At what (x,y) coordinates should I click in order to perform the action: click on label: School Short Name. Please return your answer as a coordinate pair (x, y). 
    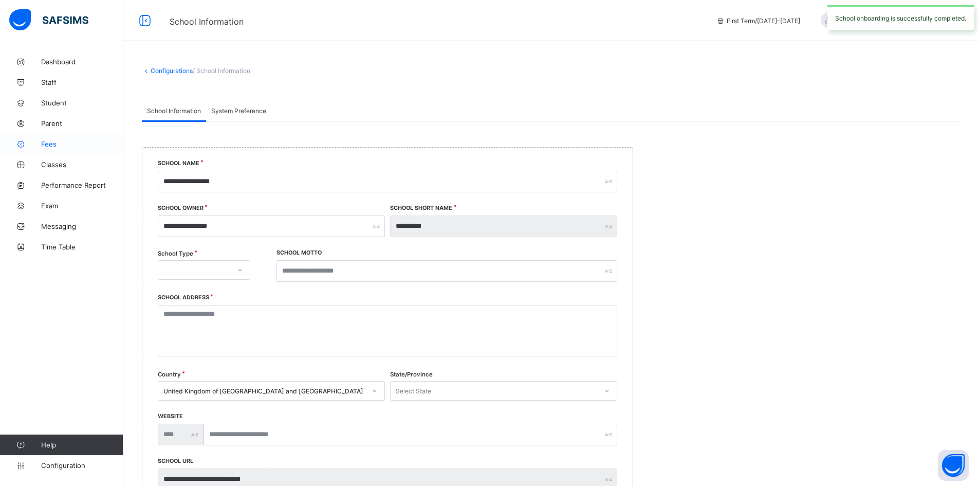
    Looking at the image, I should click on (421, 208).